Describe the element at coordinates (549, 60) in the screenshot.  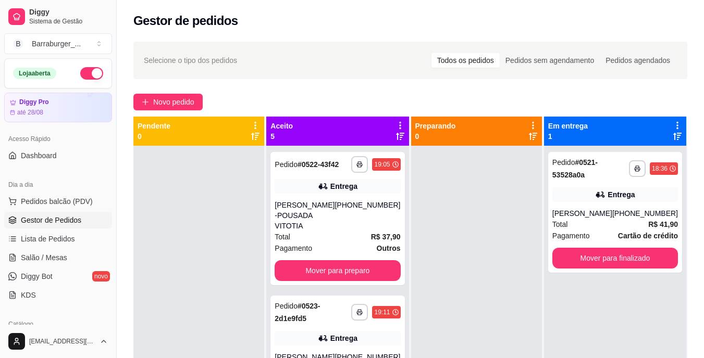
I see `div: Pedidos sem agendamento` at that location.